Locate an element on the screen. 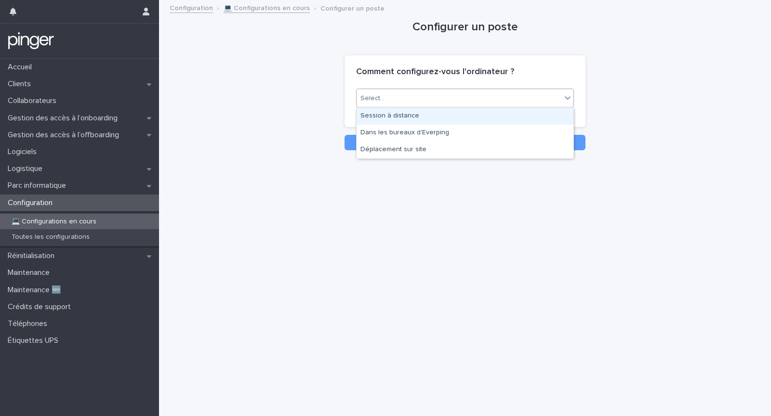 This screenshot has height=416, width=771. p: Configurer un poste is located at coordinates (352, 8).